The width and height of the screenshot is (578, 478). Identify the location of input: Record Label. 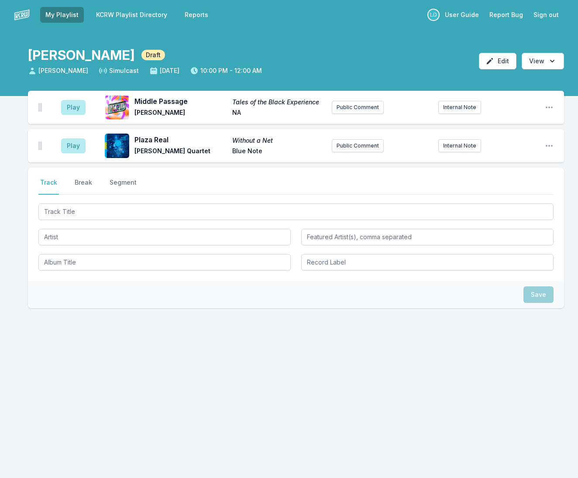
(427, 262).